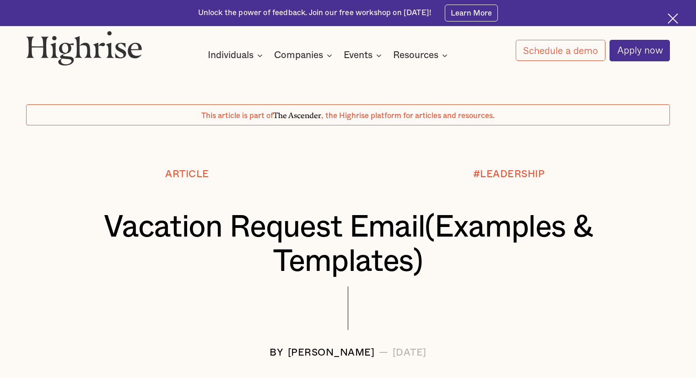 This screenshot has height=378, width=696. Describe the element at coordinates (84, 48) in the screenshot. I see `img: Highrise logo` at that location.